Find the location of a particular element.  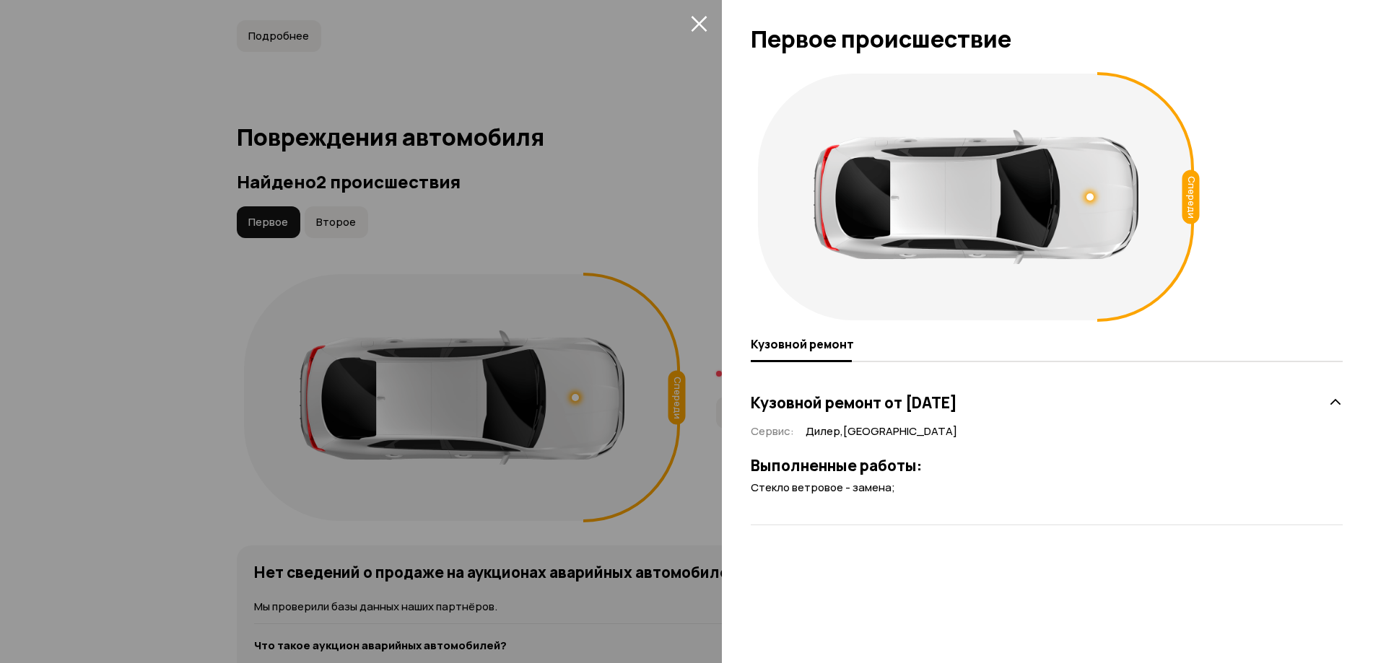

span: Стекло ветровое - замена; is located at coordinates (823, 487).